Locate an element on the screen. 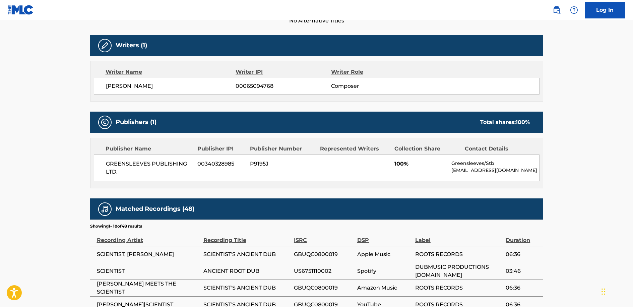  a: Log In is located at coordinates (604, 10).